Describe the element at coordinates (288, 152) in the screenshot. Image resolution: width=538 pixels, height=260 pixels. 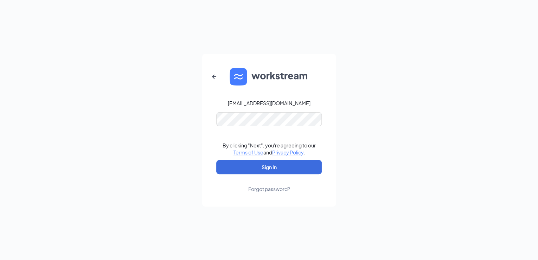
I see `a: Privacy Policy` at that location.